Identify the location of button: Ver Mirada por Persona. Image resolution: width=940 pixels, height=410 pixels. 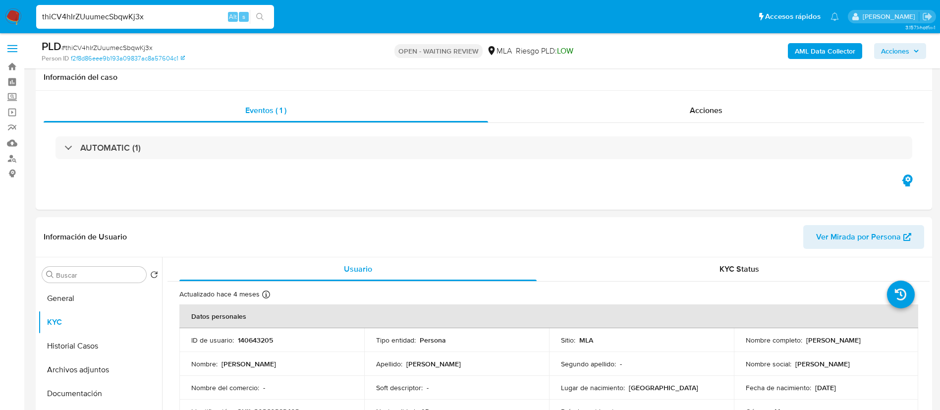
(864, 237).